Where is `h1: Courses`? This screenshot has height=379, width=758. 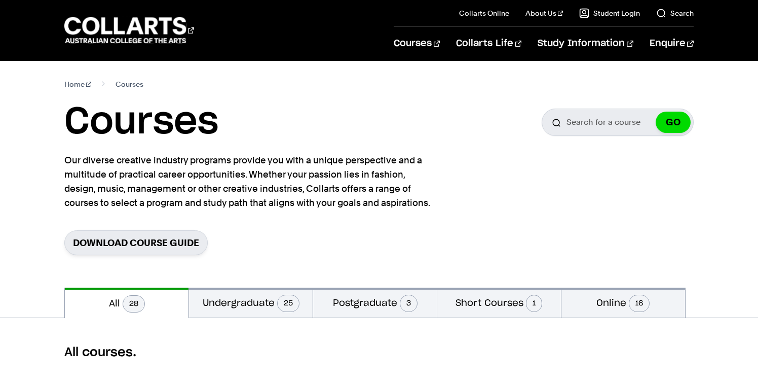
h1: Courses is located at coordinates (141, 122).